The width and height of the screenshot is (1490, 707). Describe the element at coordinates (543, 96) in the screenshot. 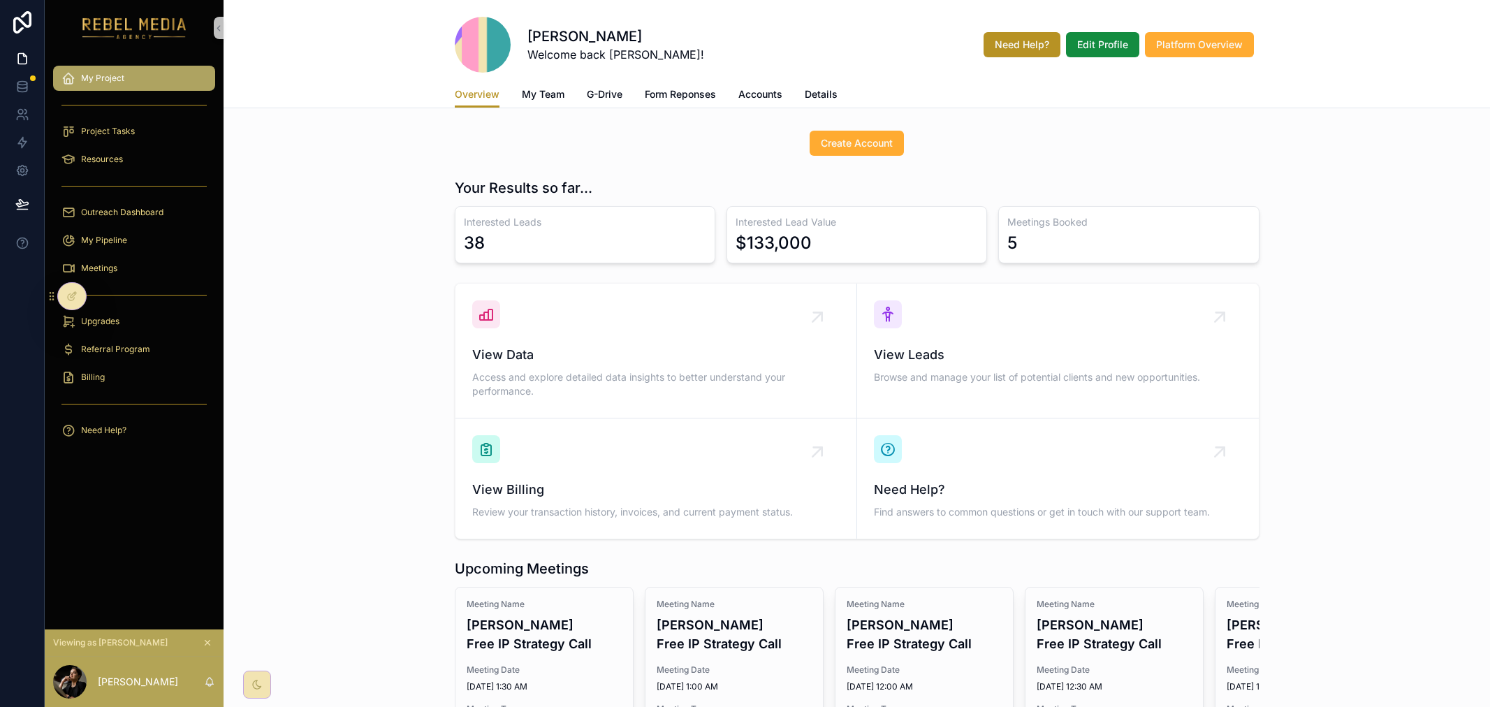

I see `a: My Team` at that location.